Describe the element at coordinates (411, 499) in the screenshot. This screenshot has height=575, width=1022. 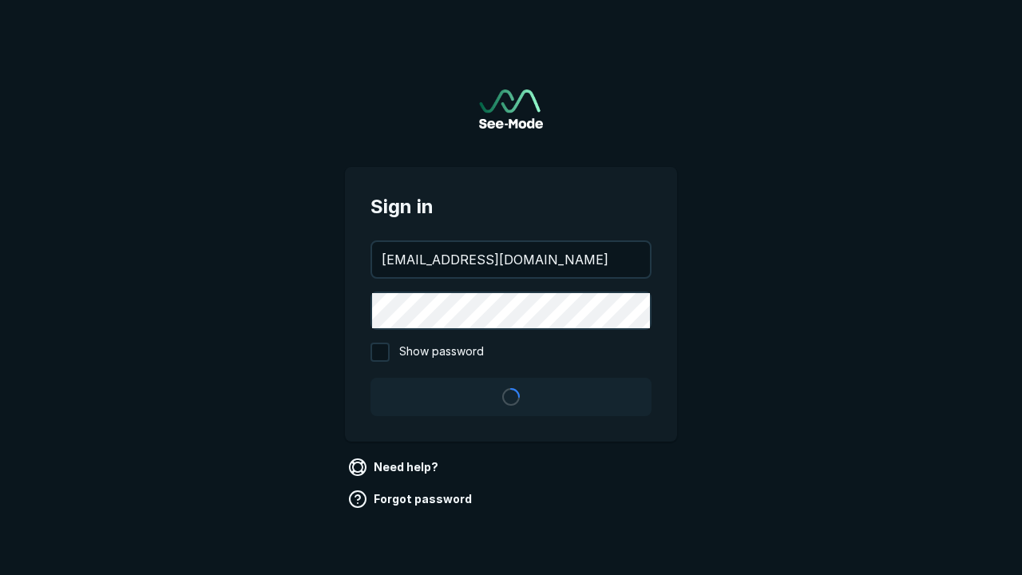
I see `a: Forgot password` at that location.